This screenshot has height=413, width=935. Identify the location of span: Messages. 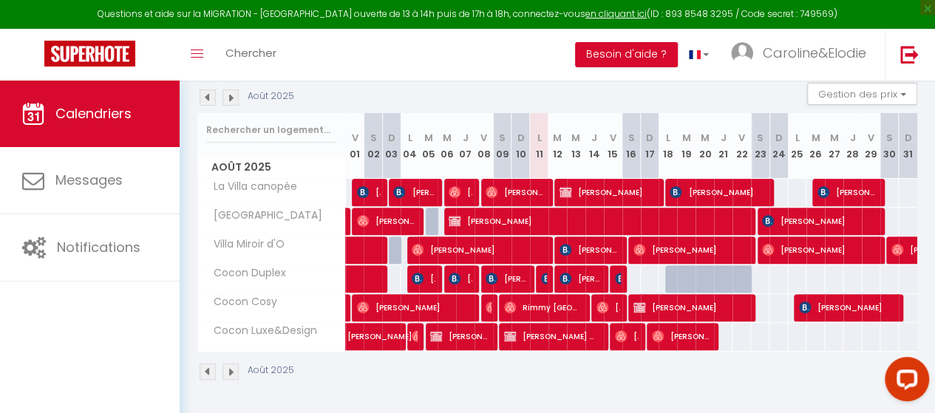
(89, 180).